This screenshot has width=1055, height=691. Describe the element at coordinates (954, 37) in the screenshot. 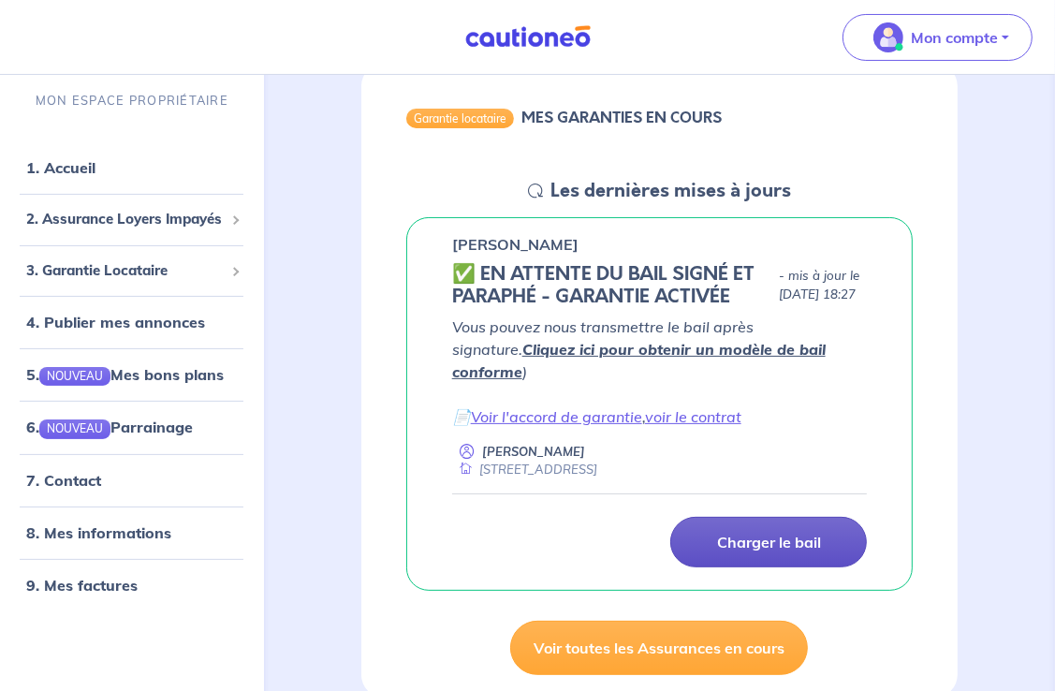

I see `p: Mon compte` at that location.